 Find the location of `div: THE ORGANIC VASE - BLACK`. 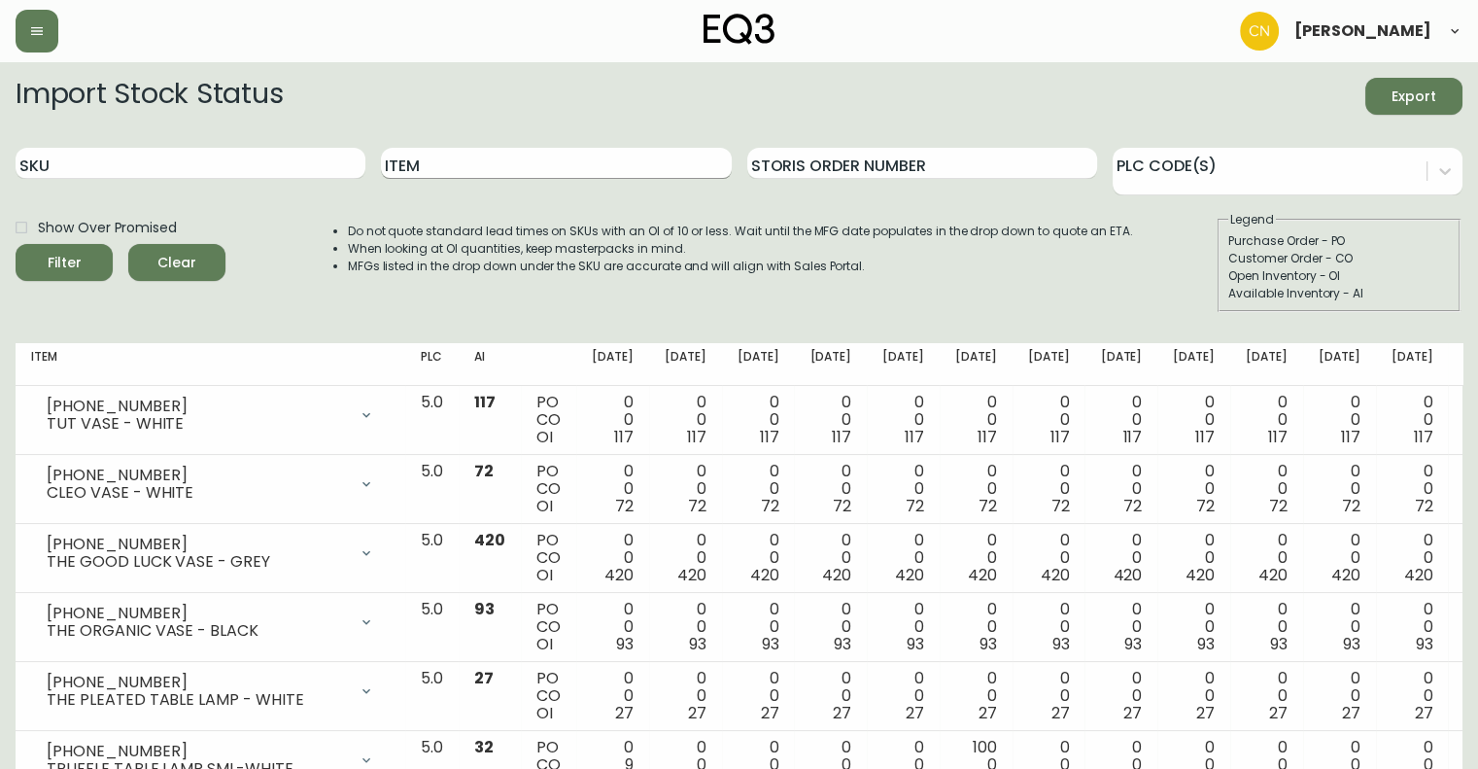

div: THE ORGANIC VASE - BLACK is located at coordinates (196, 631).